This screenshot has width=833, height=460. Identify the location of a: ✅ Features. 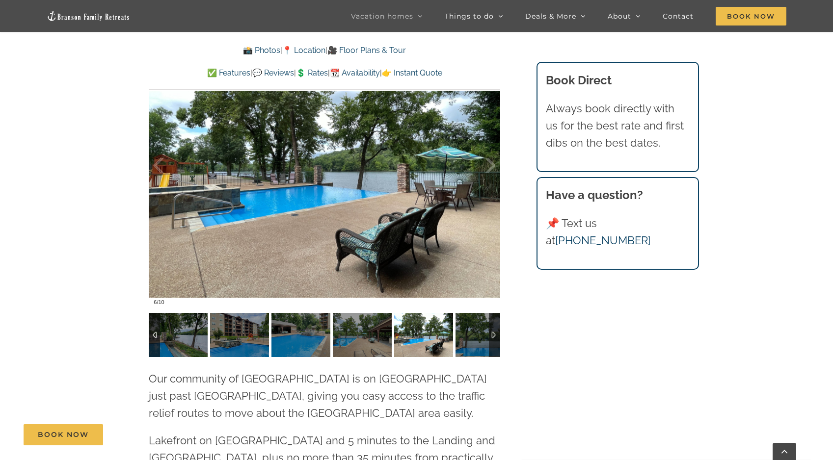
(229, 73).